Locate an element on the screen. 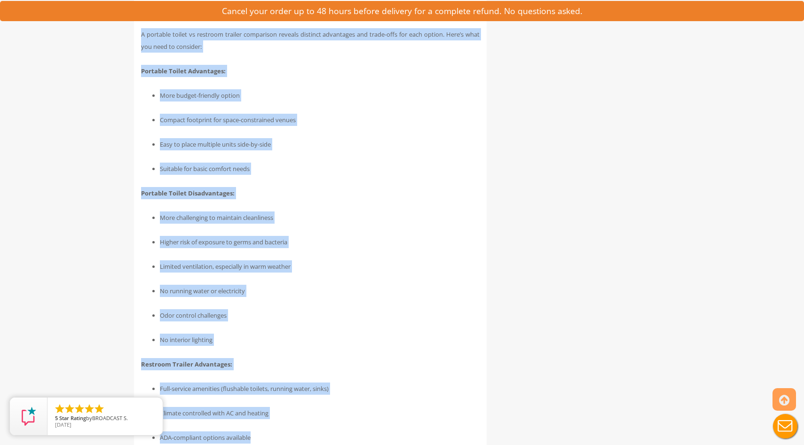 This screenshot has width=804, height=445. li: More budget-friendly option is located at coordinates (320, 95).